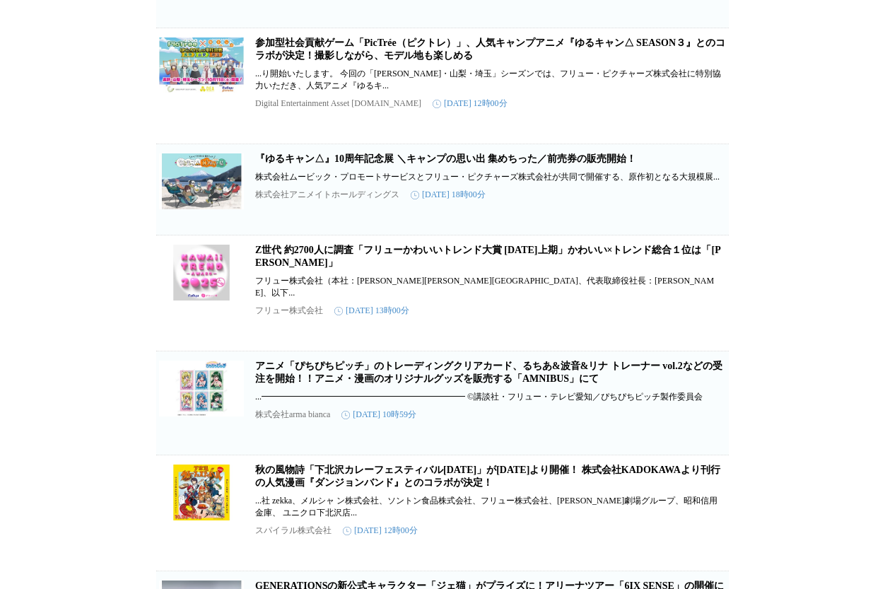  Describe the element at coordinates (293, 414) in the screenshot. I see `p: 株式会社arma bianca` at that location.